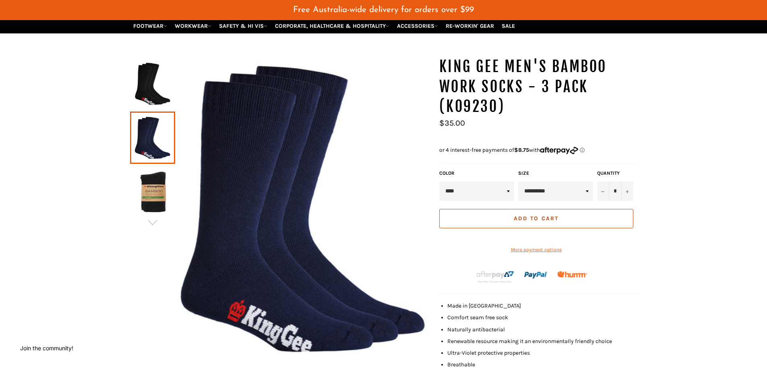  Describe the element at coordinates (556, 173) in the screenshot. I see `label: Size` at that location.